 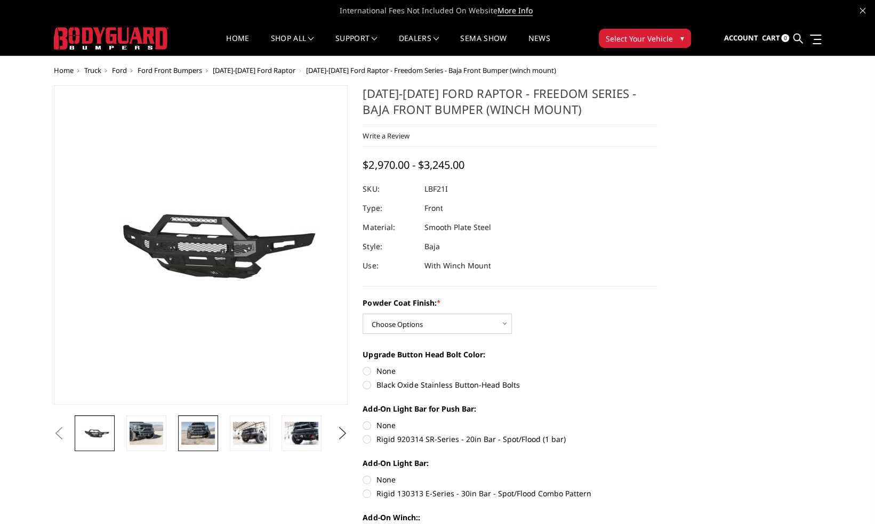 What do you see at coordinates (515, 11) in the screenshot?
I see `a: More Info` at bounding box center [515, 11].